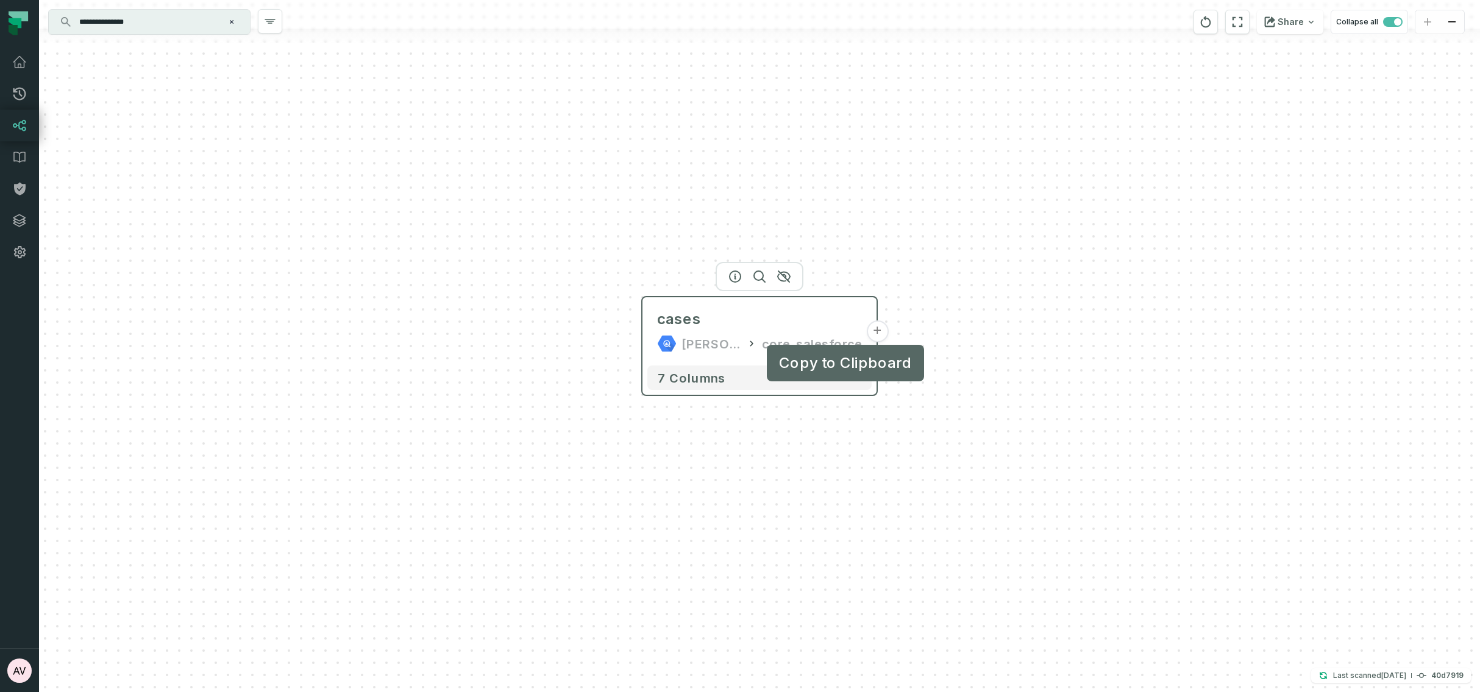 The height and width of the screenshot is (692, 1480). Describe the element at coordinates (691, 378) in the screenshot. I see `span: 7 columns` at that location.